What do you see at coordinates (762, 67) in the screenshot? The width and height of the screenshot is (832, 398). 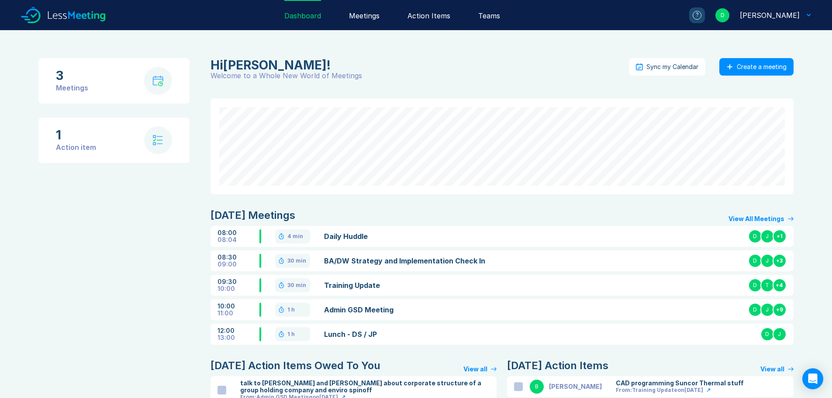 I see `div: Create a meeting` at bounding box center [762, 67].